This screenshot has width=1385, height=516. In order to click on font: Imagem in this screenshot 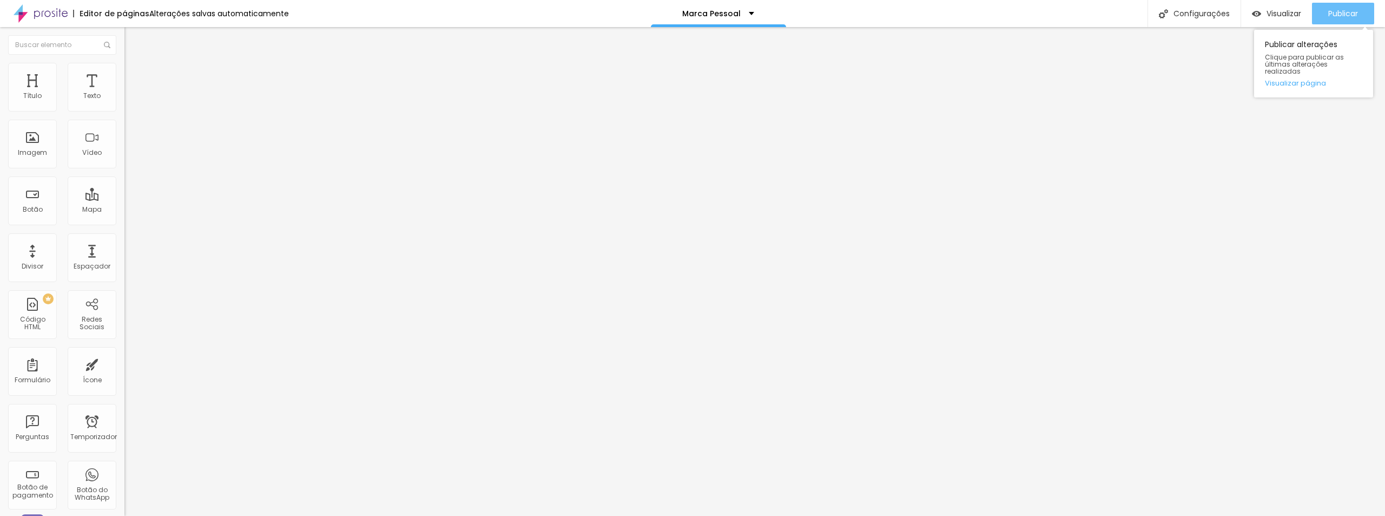, I will do `click(32, 152)`.